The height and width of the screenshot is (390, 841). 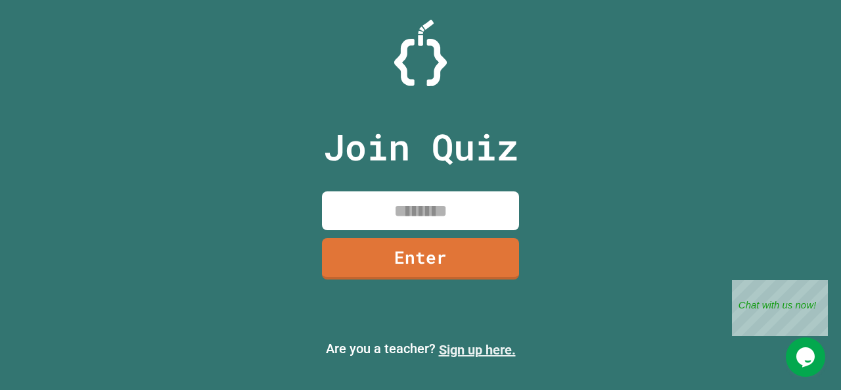 What do you see at coordinates (421, 258) in the screenshot?
I see `a: Enter` at bounding box center [421, 258].